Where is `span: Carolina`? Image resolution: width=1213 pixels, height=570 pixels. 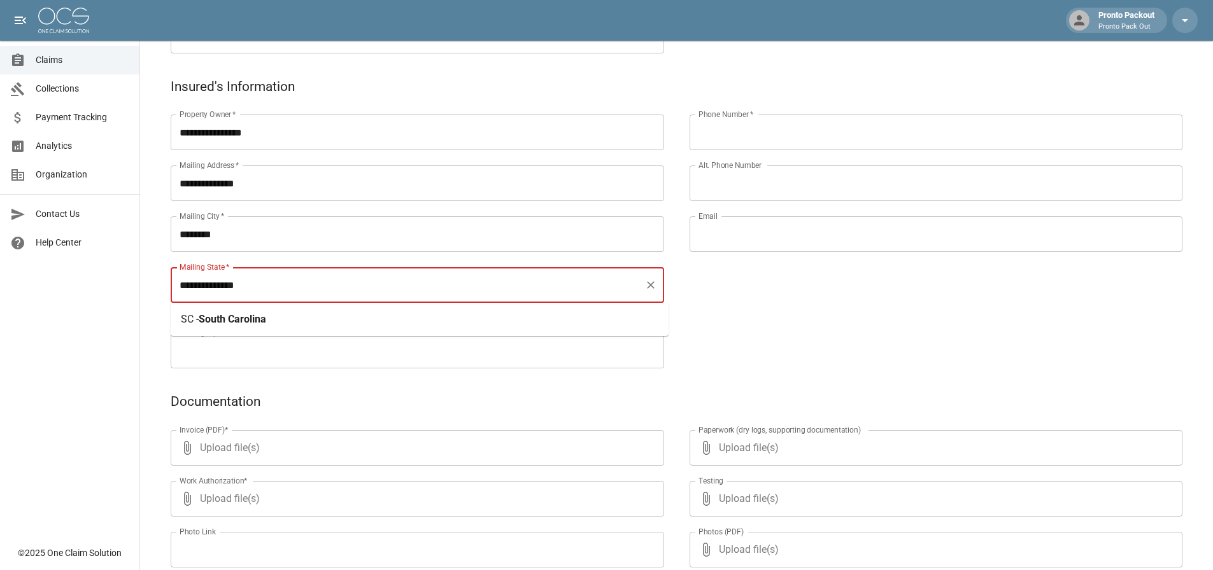 span: Carolina is located at coordinates (247, 319).